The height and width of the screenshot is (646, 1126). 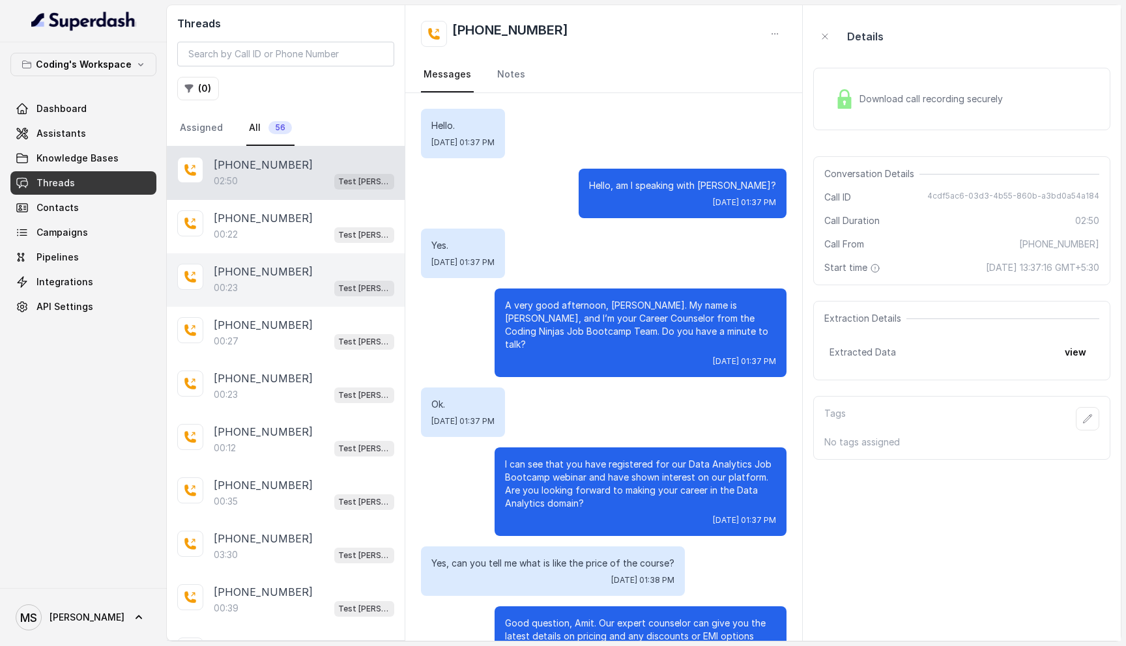 What do you see at coordinates (1013, 197) in the screenshot?
I see `span: 4cdf5ac6-03d3-4b55-860b-a3bd0a54a184` at bounding box center [1013, 197].